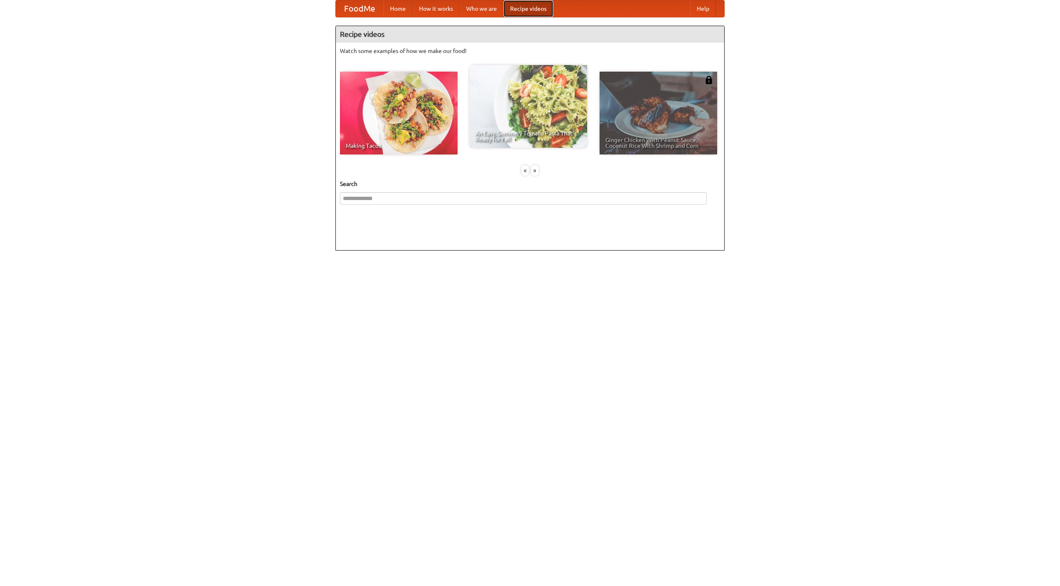  What do you see at coordinates (359, 9) in the screenshot?
I see `a: FoodMe` at bounding box center [359, 9].